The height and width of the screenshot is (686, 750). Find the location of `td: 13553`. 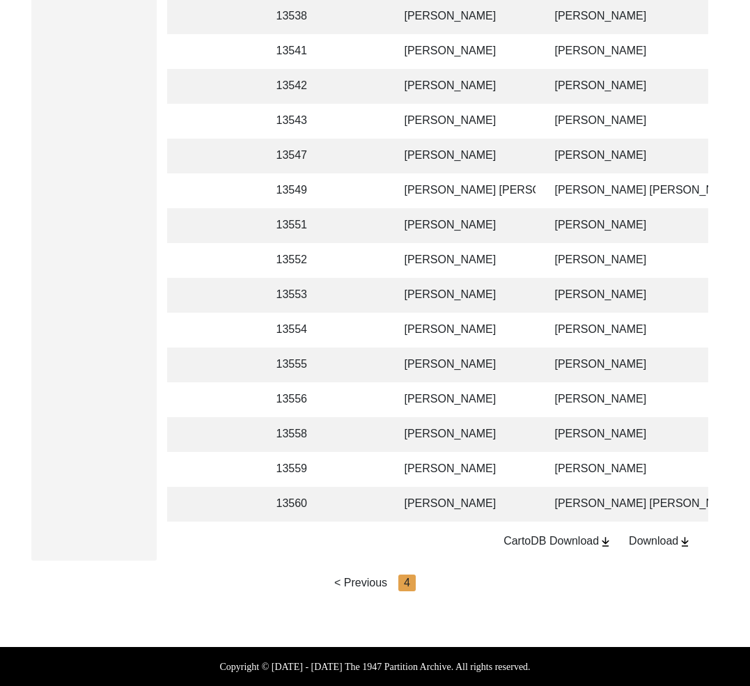

td: 13553 is located at coordinates (300, 295).